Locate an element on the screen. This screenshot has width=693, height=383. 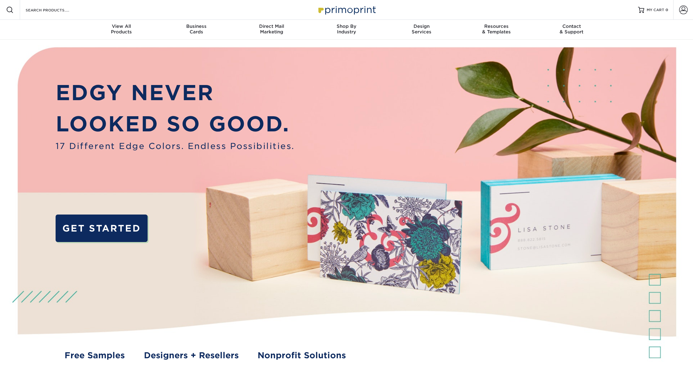
span: Design is located at coordinates (421, 26).